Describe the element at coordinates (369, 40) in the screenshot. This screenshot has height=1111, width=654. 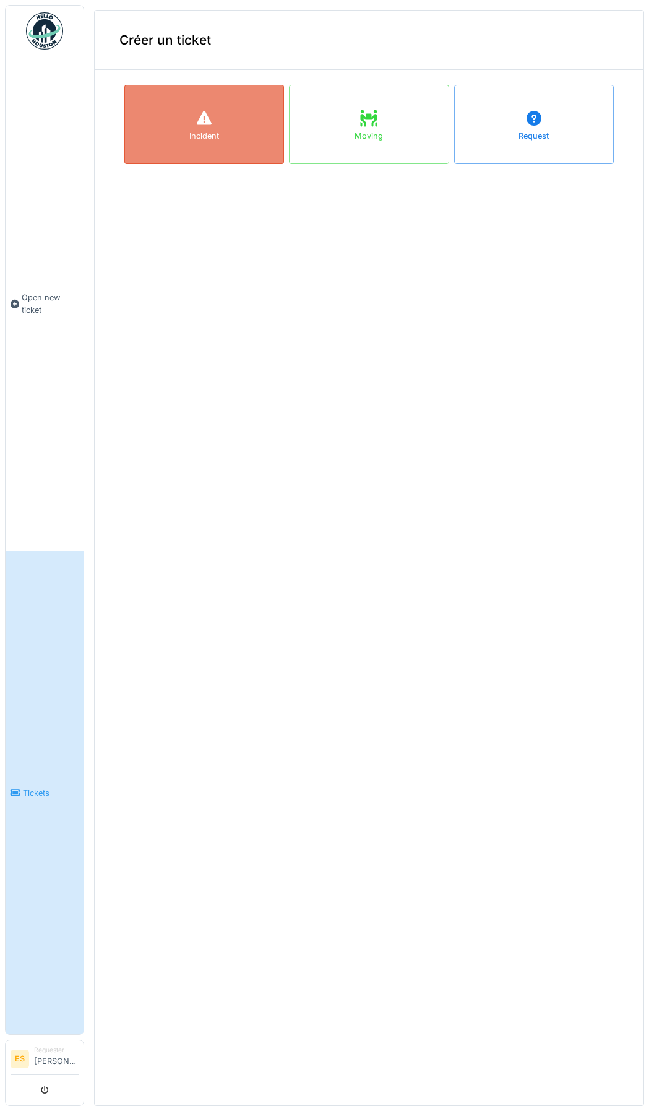
I see `div: Créer un ticket` at that location.